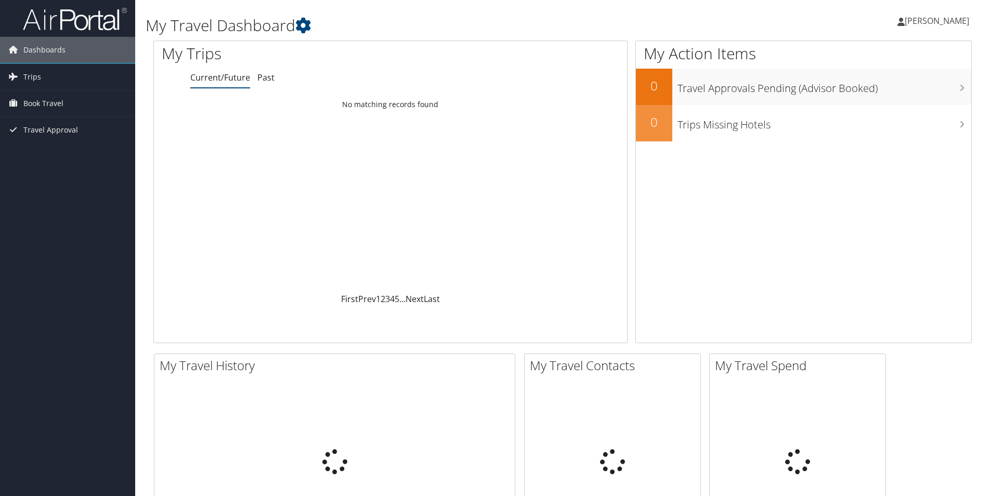 This screenshot has height=496, width=990. What do you see at coordinates (367, 299) in the screenshot?
I see `a: Prev` at bounding box center [367, 299].